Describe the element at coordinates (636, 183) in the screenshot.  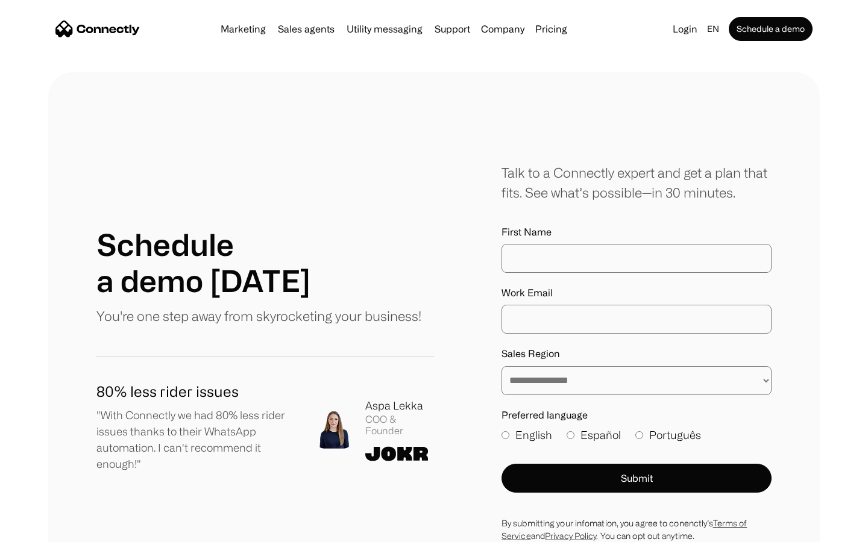
I see `div: Talk to a Connectly expert and get a plan that fits. See what’s possible—in 30 minutes.` at that location.